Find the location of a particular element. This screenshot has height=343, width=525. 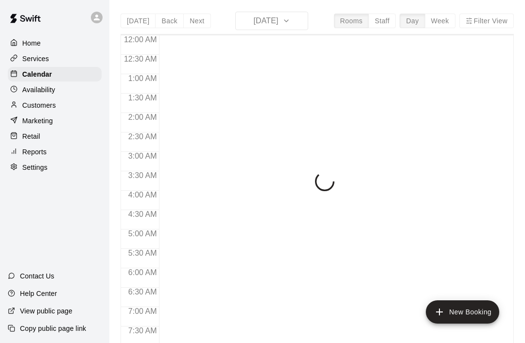

p: Home is located at coordinates (32, 43).